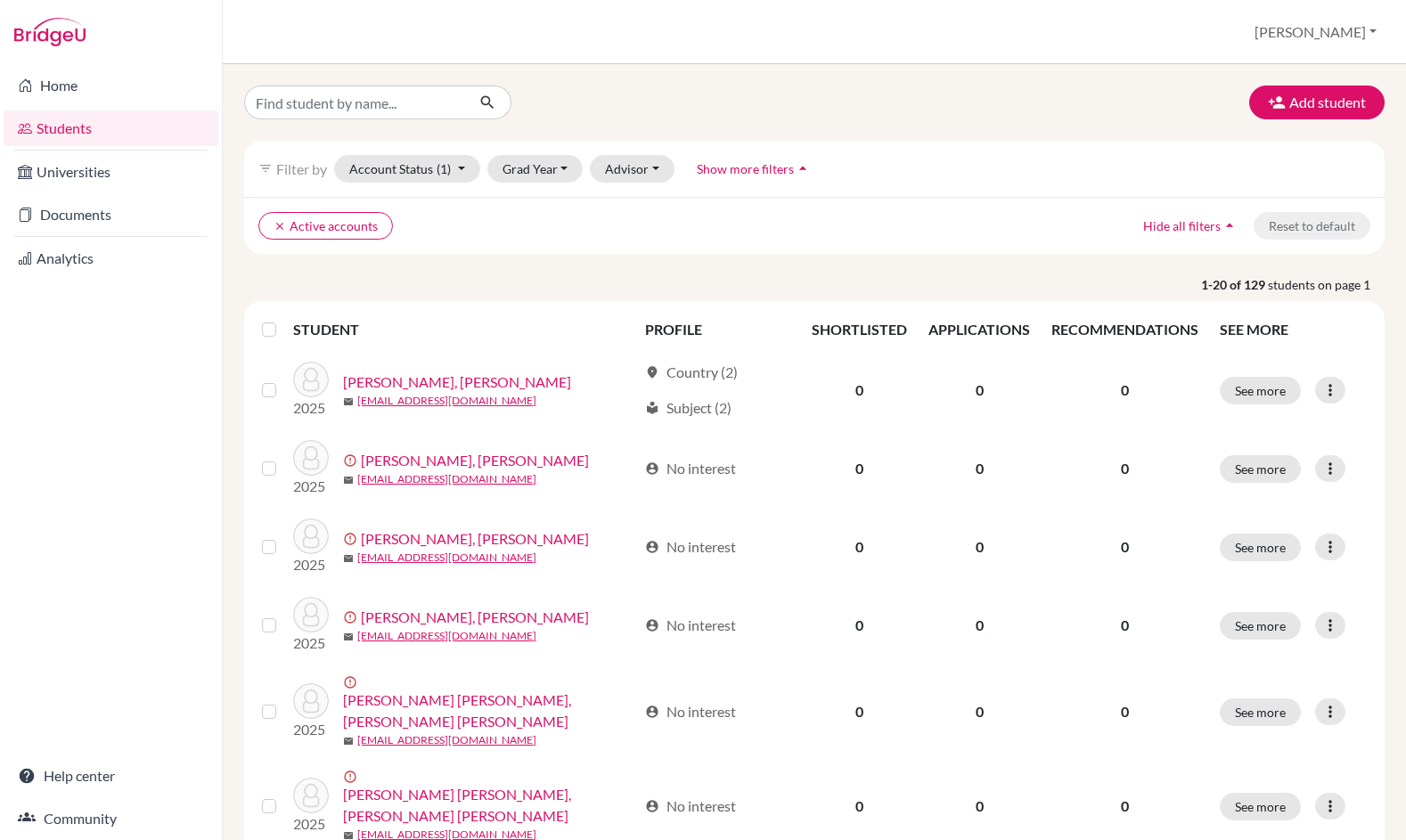 The image size is (1406, 840). Describe the element at coordinates (325, 225) in the screenshot. I see `button: clearActive accounts` at that location.